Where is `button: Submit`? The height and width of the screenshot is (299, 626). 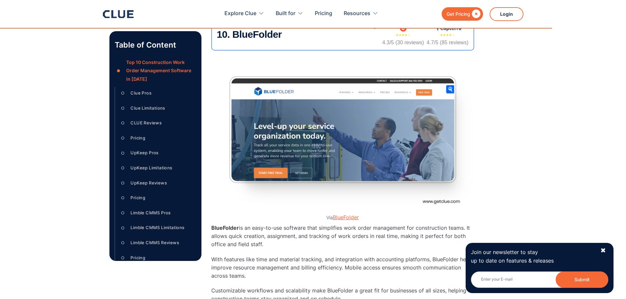
button: Submit is located at coordinates (582, 280).